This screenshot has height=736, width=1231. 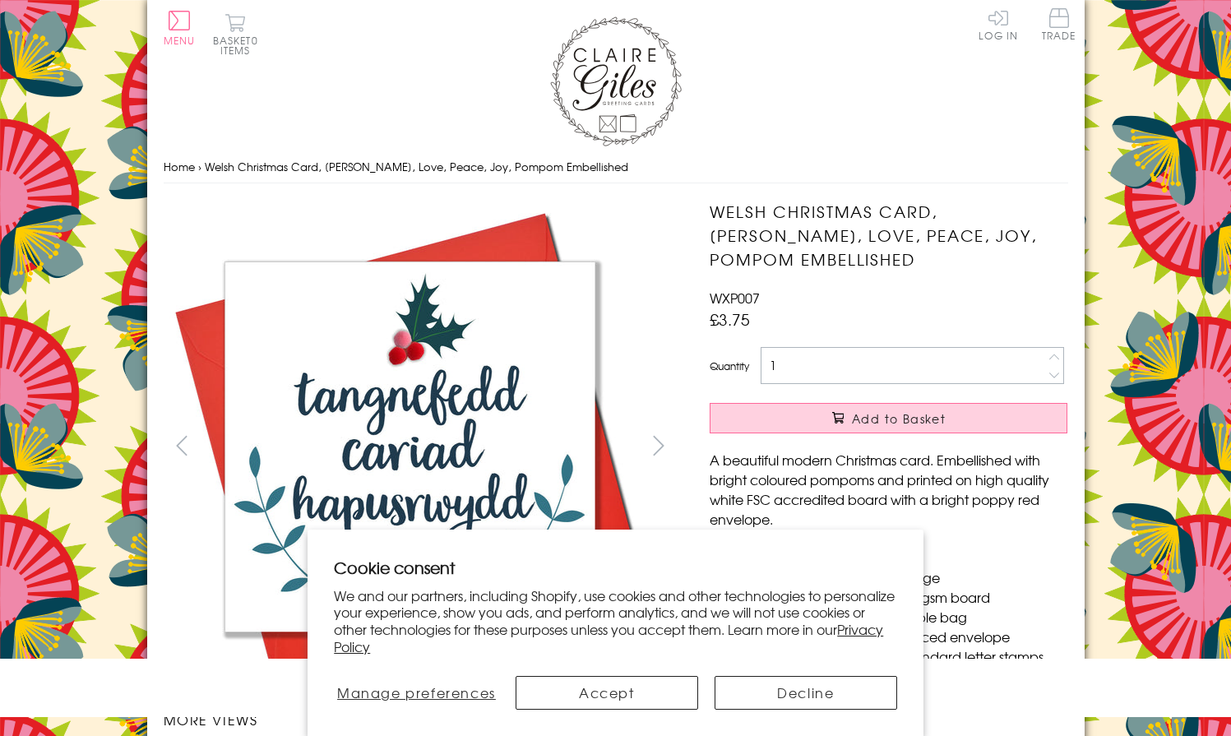 I want to click on span: Manage preferences, so click(x=416, y=692).